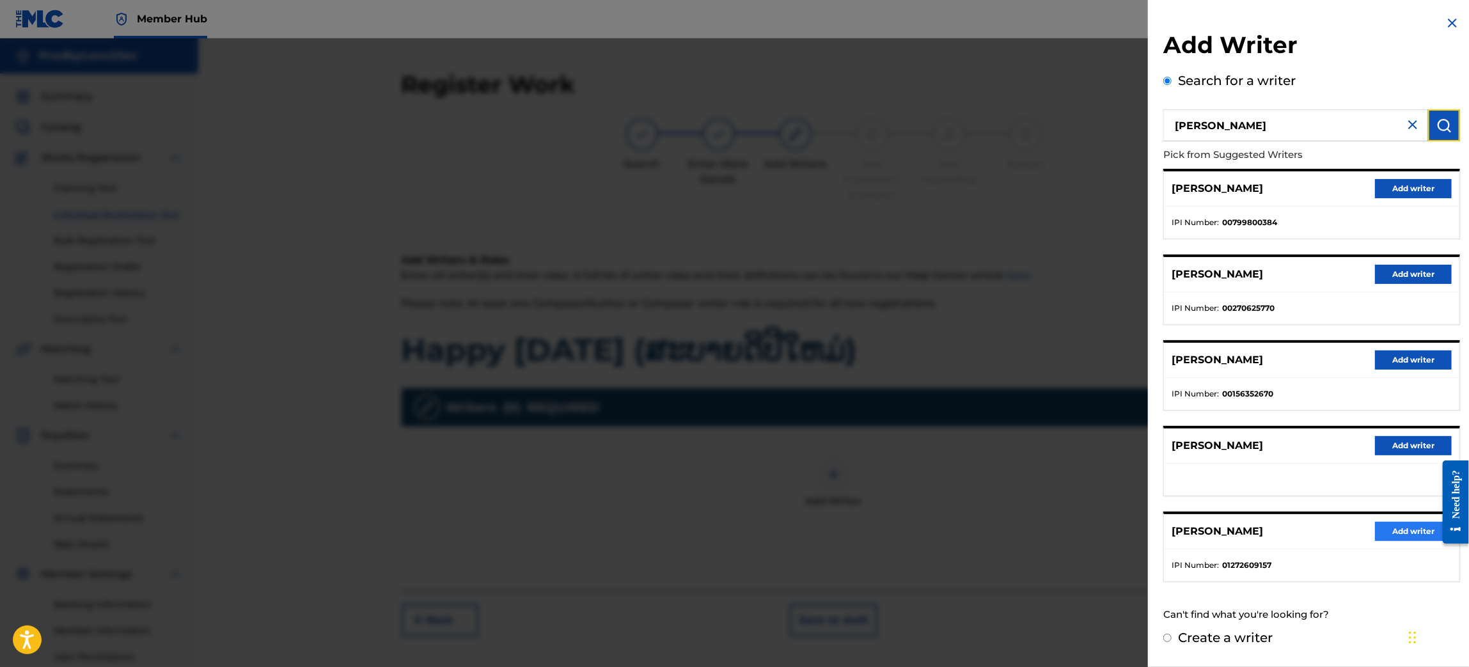 This screenshot has height=667, width=1469. I want to click on img: Search Works, so click(1444, 125).